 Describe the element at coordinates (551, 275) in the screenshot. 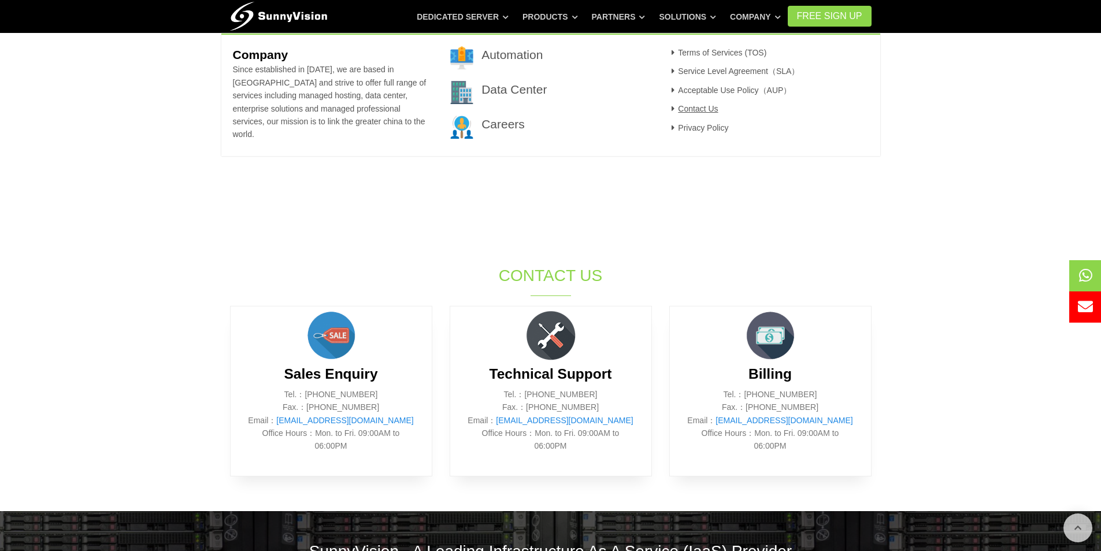

I see `h1: Contact Us` at that location.